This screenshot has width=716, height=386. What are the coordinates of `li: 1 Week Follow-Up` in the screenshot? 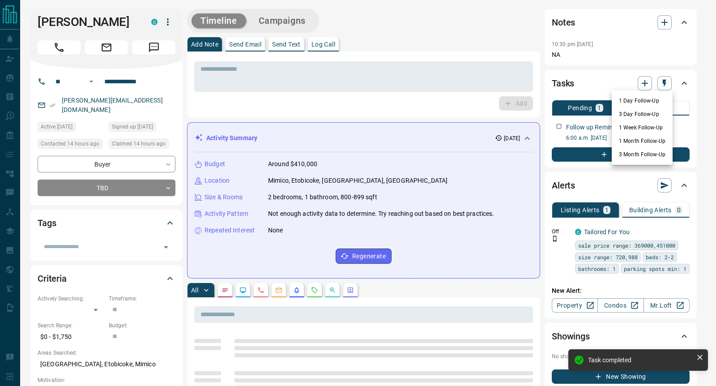 It's located at (642, 128).